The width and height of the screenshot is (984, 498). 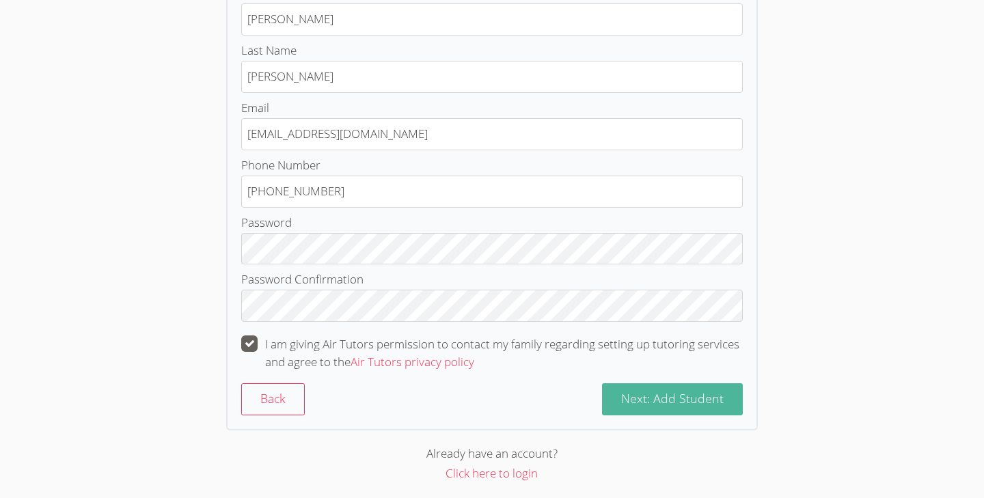 What do you see at coordinates (273, 399) in the screenshot?
I see `button: Back` at bounding box center [273, 399].